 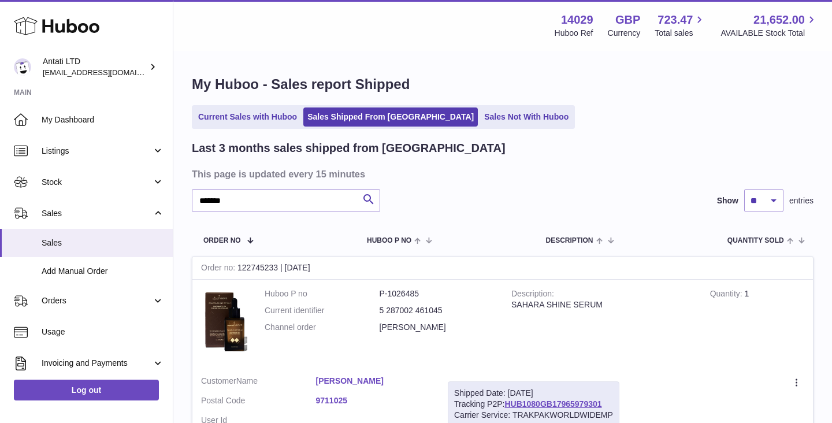 I want to click on strong: 14029, so click(x=577, y=20).